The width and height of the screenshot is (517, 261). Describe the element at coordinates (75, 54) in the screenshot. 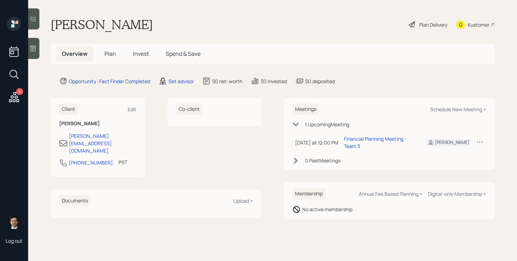

I see `span: Overview` at that location.